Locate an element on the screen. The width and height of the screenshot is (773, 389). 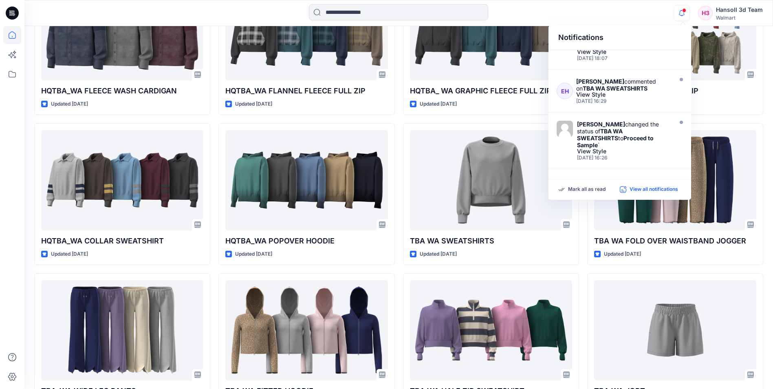
a: TBA WA HALF ZIP SWEATSHIRT is located at coordinates (491, 330).